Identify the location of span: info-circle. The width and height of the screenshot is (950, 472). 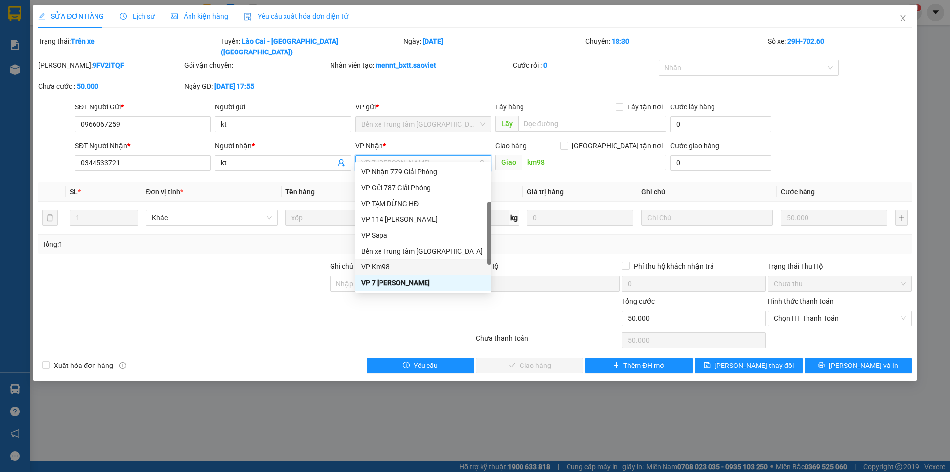
(123, 365).